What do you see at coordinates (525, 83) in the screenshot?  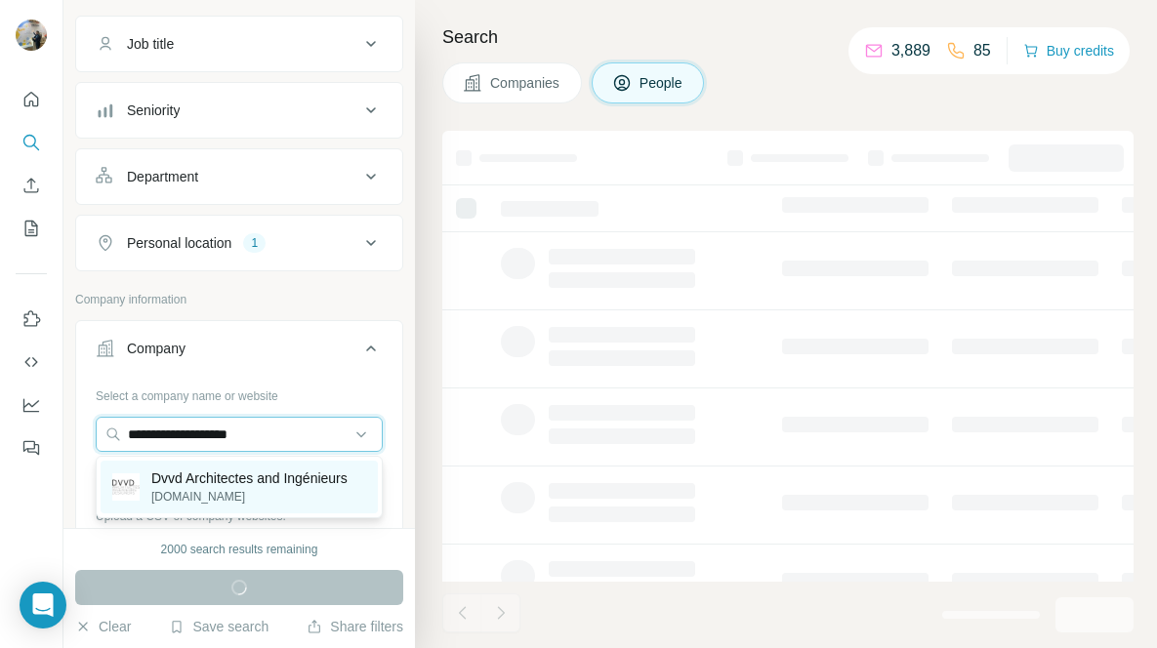 I see `span: Companies` at bounding box center [525, 83].